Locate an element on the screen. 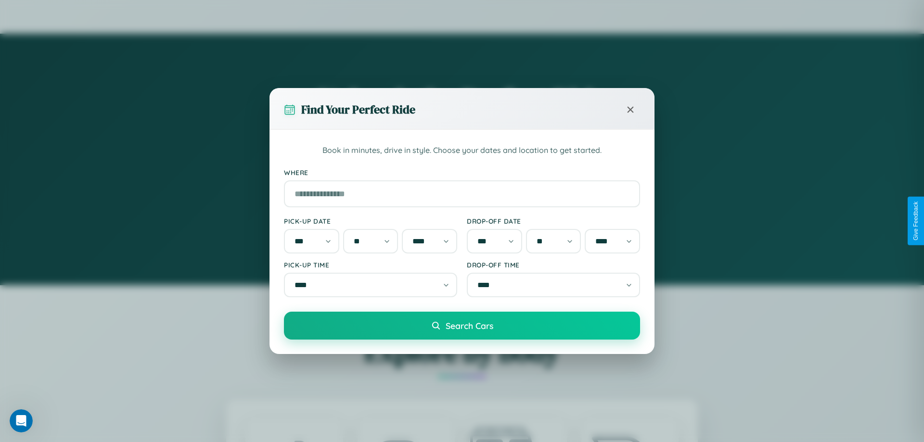 This screenshot has height=442, width=924. button: Search Cars is located at coordinates (462, 326).